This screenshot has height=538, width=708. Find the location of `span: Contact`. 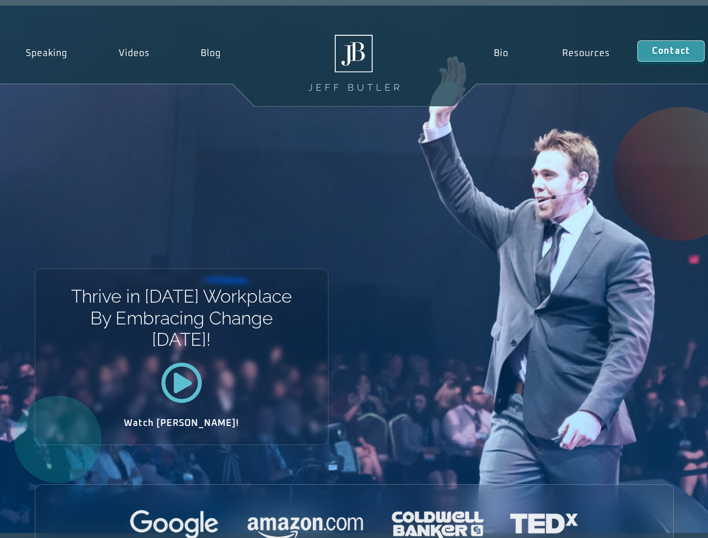

span: Contact is located at coordinates (671, 51).